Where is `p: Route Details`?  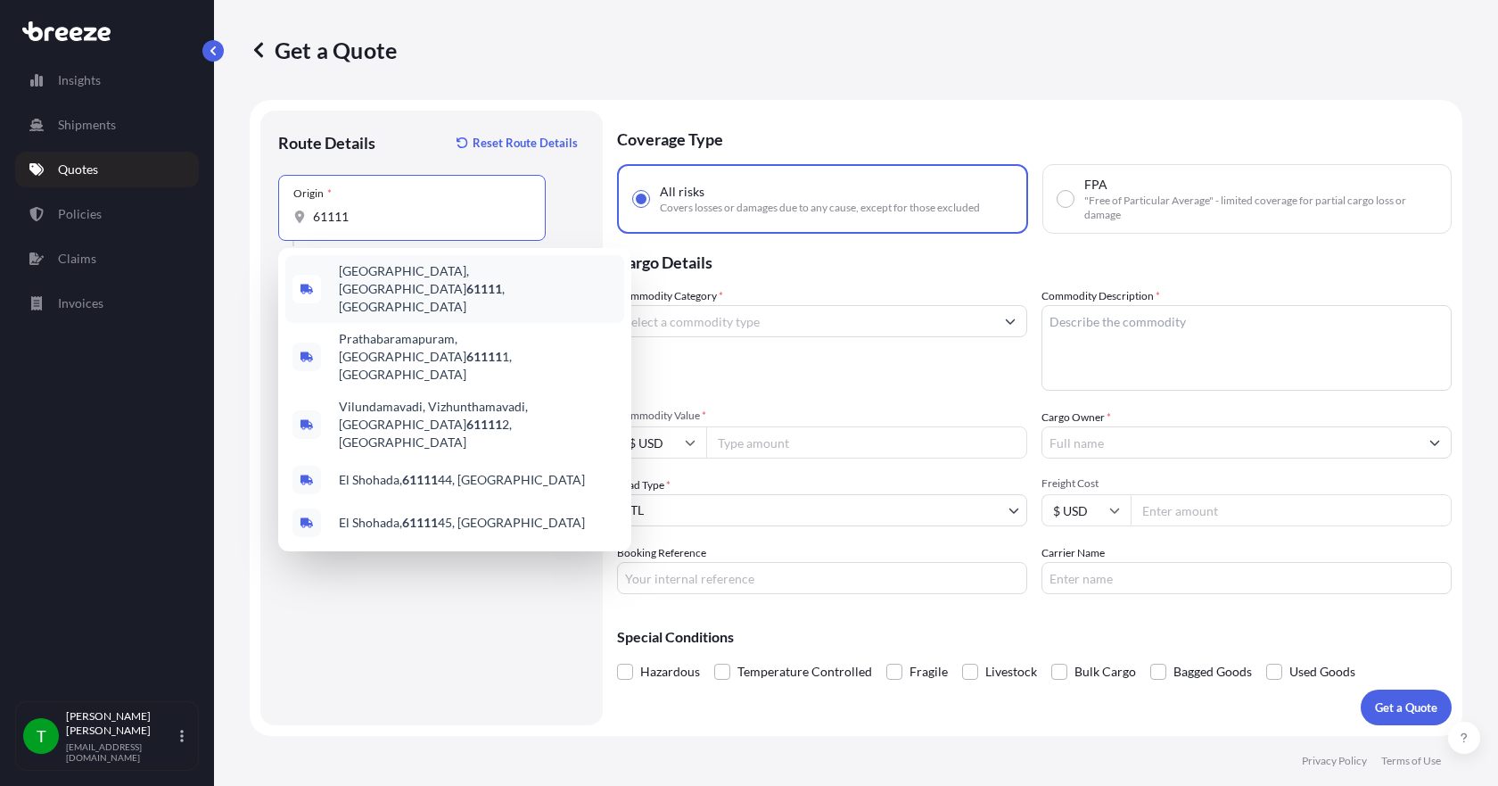 p: Route Details is located at coordinates (326, 143).